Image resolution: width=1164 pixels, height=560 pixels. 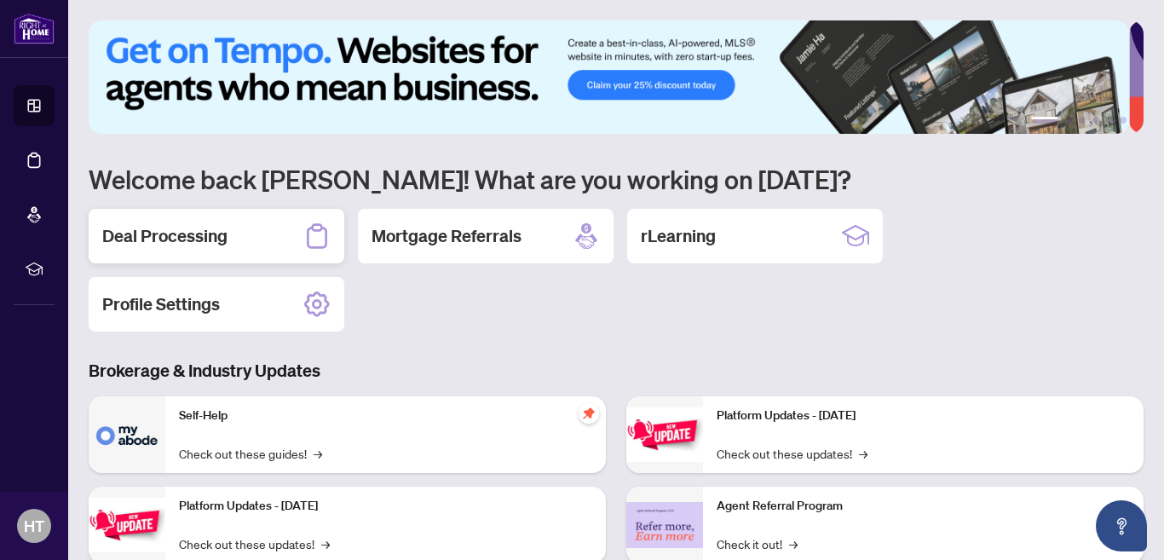 I want to click on button: 6, so click(x=1123, y=120).